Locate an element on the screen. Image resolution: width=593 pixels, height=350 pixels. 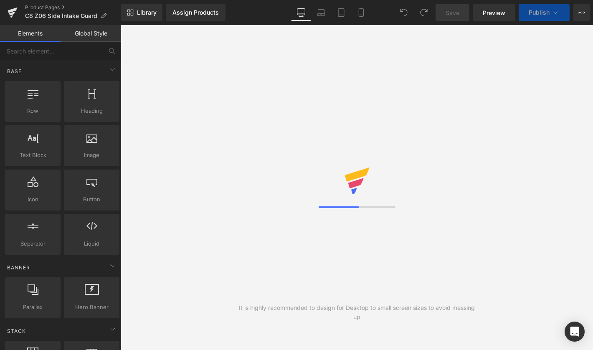
span: Publish is located at coordinates (539, 13).